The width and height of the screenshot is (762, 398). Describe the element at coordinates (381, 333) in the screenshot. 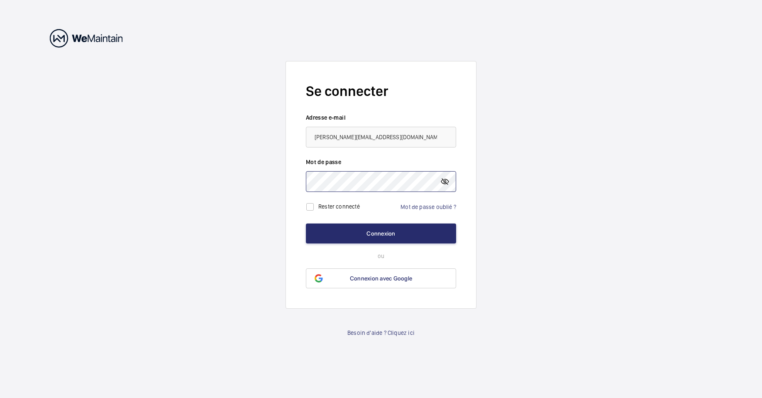

I see `a: Besoin d'aide ? Cliquez ici` at that location.